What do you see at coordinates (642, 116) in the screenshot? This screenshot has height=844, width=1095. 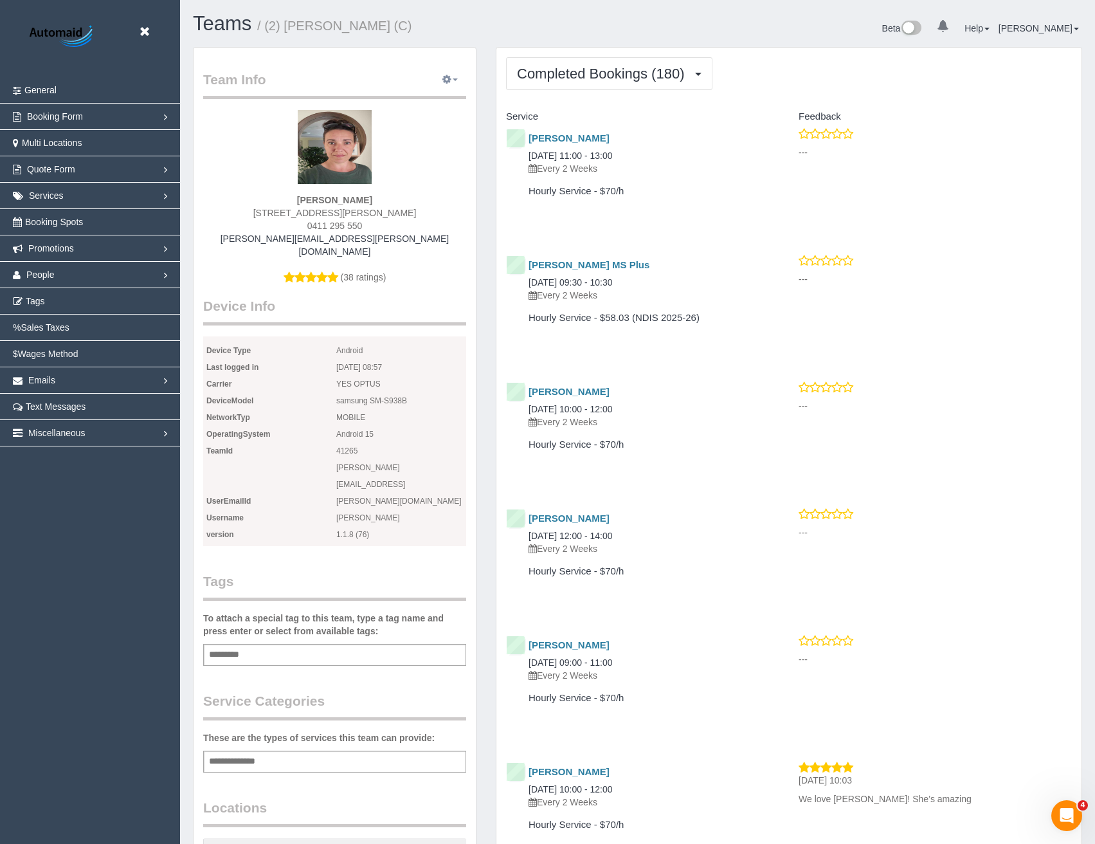 I see `h4: Service` at bounding box center [642, 116].